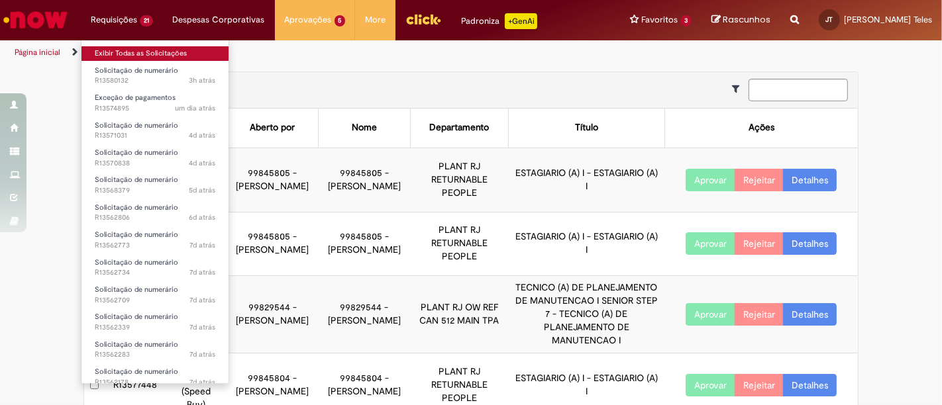 The image size is (942, 405). I want to click on time: 24/09/2025 12:17:44, so click(202, 217).